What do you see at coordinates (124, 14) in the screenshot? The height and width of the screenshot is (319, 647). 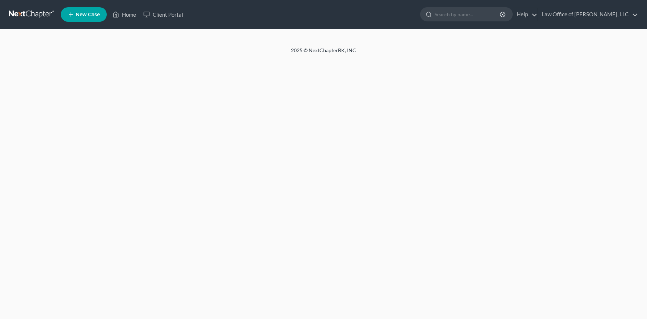 I see `a: Home` at bounding box center [124, 14].